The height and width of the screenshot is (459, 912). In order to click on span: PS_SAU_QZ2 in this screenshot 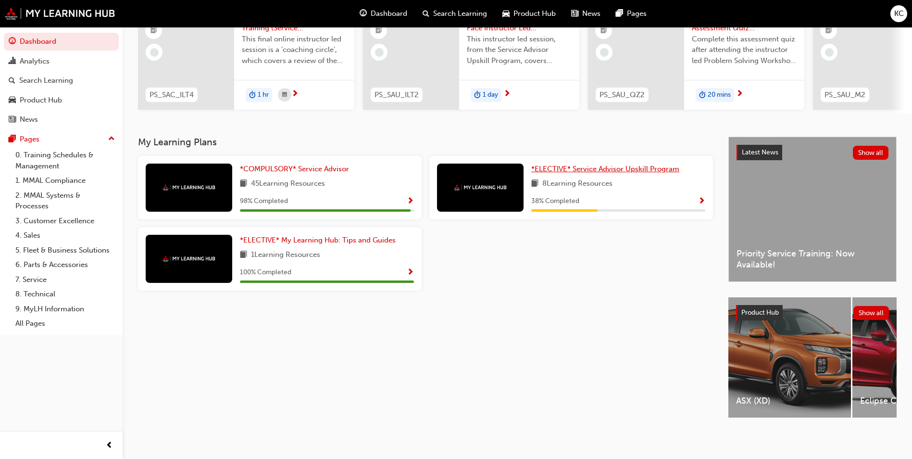, I will do `click(622, 95)`.